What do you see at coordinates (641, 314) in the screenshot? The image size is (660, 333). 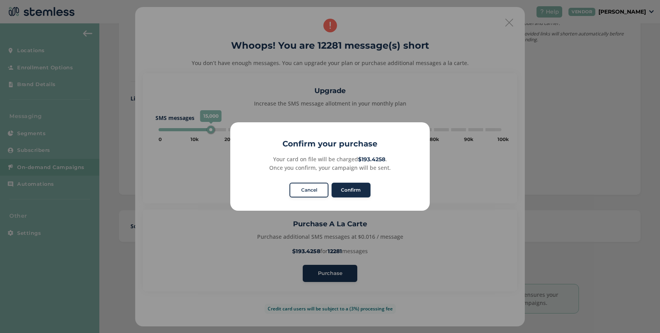 I see `div: Chat Widget` at bounding box center [641, 314].